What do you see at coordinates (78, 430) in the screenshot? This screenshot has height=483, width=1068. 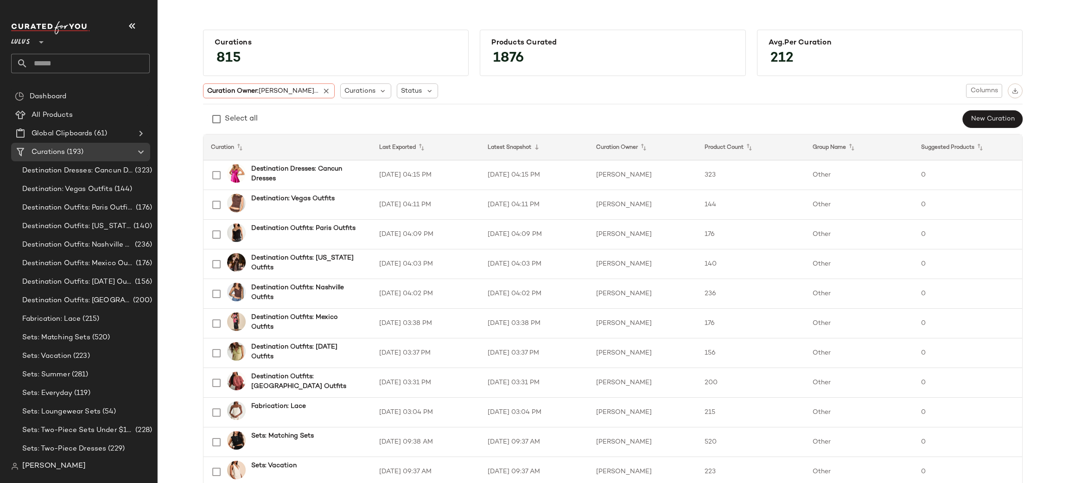 I see `span: Sets: Two-Piece Sets Under $100` at bounding box center [78, 430].